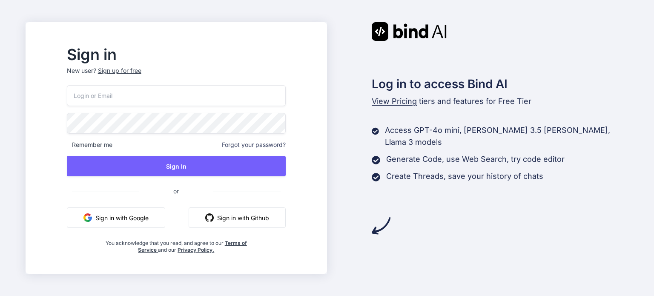  What do you see at coordinates (88, 217) in the screenshot?
I see `img: google` at bounding box center [88, 217].